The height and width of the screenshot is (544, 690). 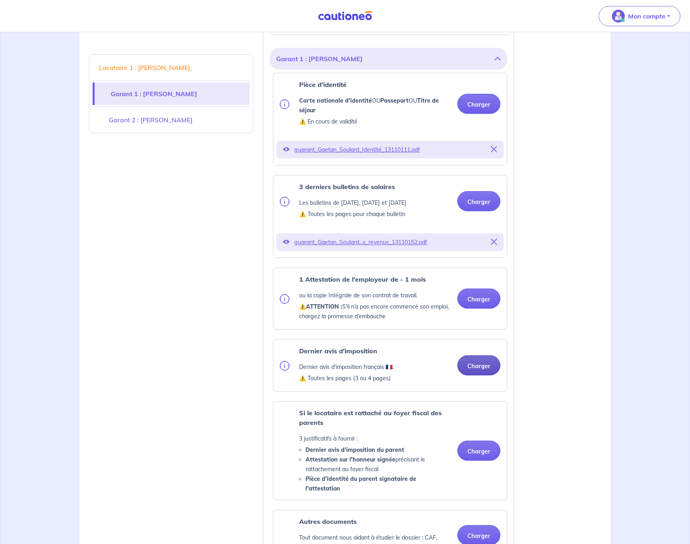 What do you see at coordinates (362, 279) in the screenshot?
I see `strong: 1 Attestation de l'employeur de - 1 mois` at bounding box center [362, 279].